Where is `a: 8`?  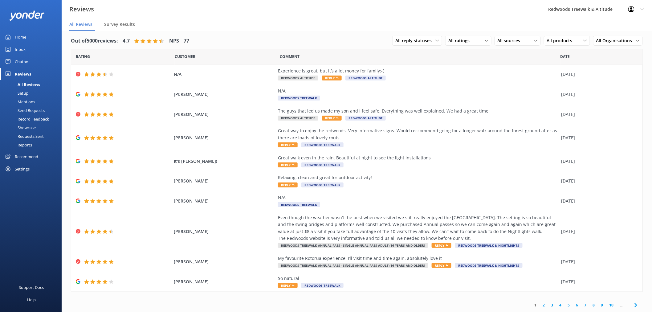
a: 8 is located at coordinates (594, 305).